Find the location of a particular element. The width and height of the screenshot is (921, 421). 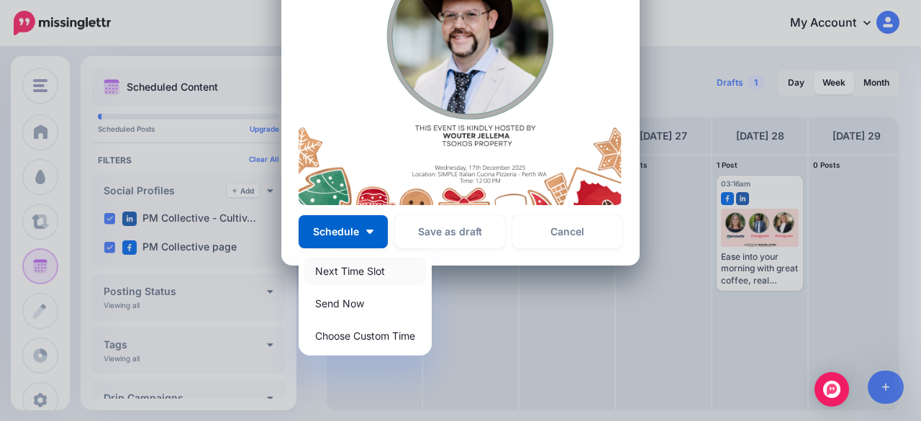

img: arrow-down-white.png is located at coordinates (370, 232).